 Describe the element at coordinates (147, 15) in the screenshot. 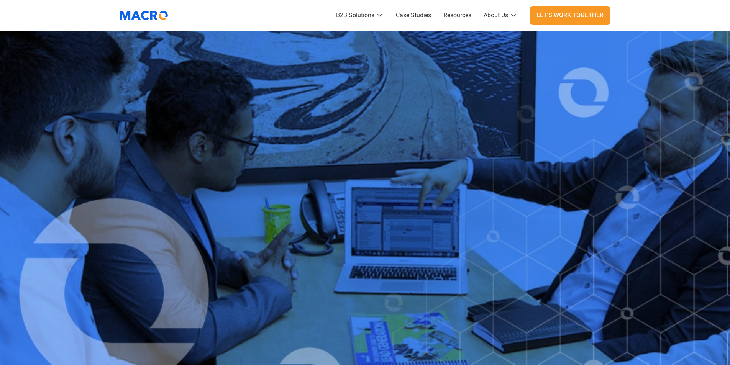

I see `a: home` at that location.